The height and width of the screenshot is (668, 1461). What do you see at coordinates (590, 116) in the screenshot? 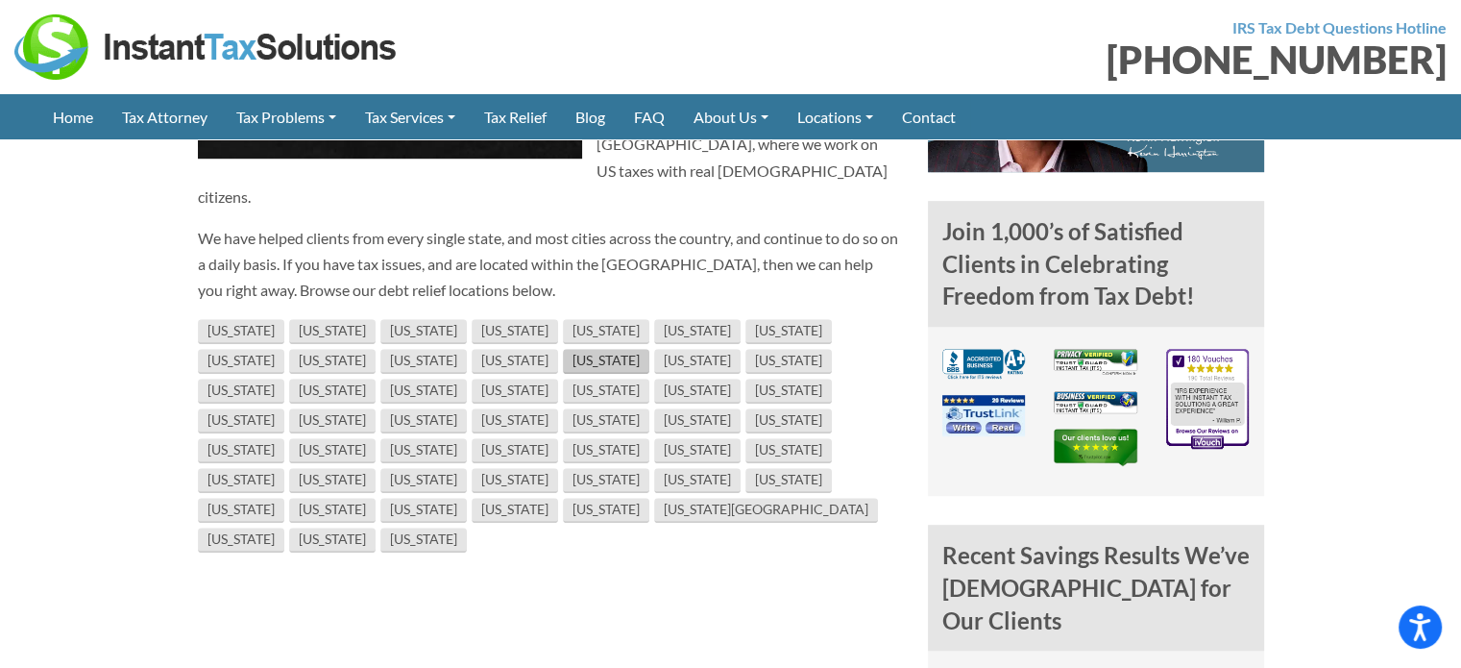
I see `a: Blog` at bounding box center [590, 116].